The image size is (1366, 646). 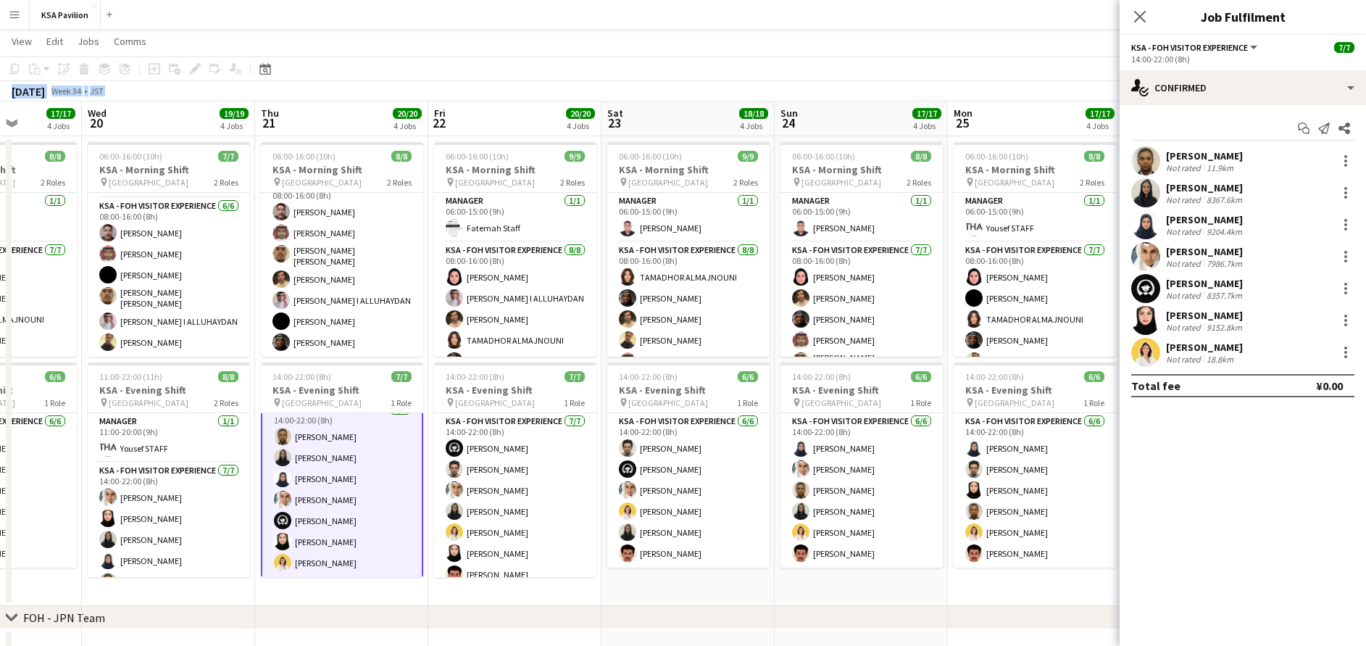 I want to click on a: Jobs, so click(x=88, y=41).